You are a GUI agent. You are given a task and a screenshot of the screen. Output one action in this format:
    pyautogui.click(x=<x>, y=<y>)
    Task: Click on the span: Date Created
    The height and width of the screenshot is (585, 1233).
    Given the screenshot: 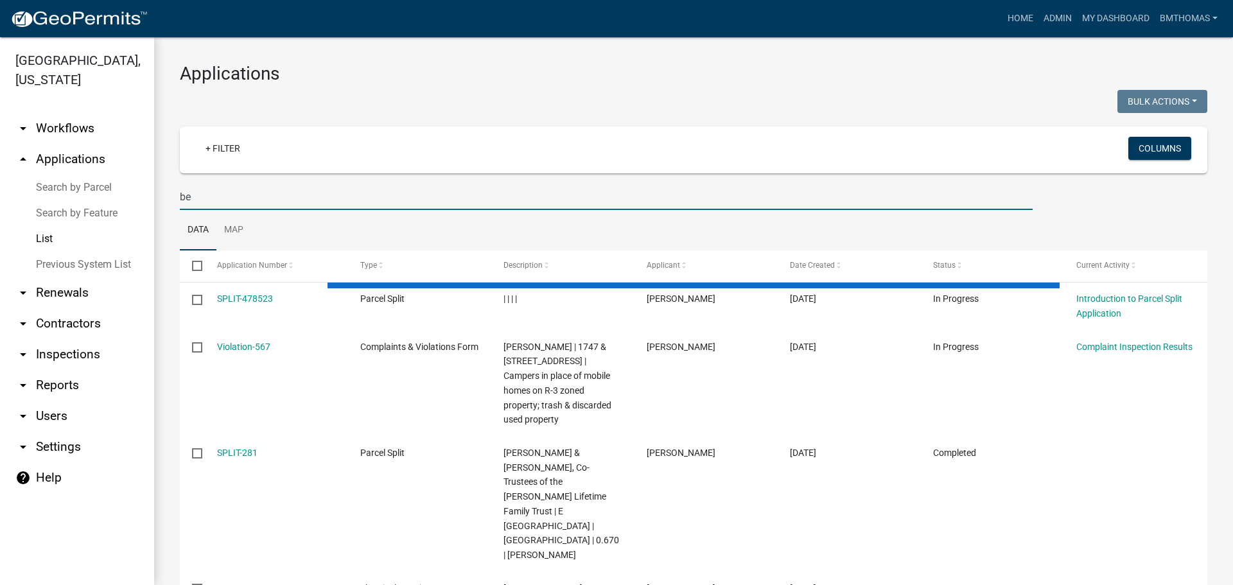 What is the action you would take?
    pyautogui.click(x=812, y=265)
    